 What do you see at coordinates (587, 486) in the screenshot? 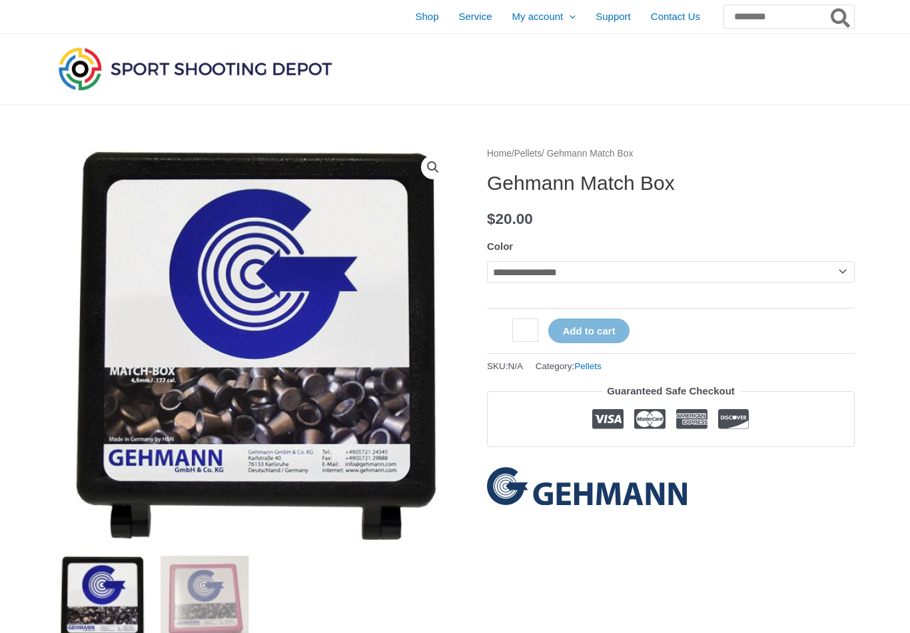
I see `a: Gehmann` at bounding box center [587, 486].